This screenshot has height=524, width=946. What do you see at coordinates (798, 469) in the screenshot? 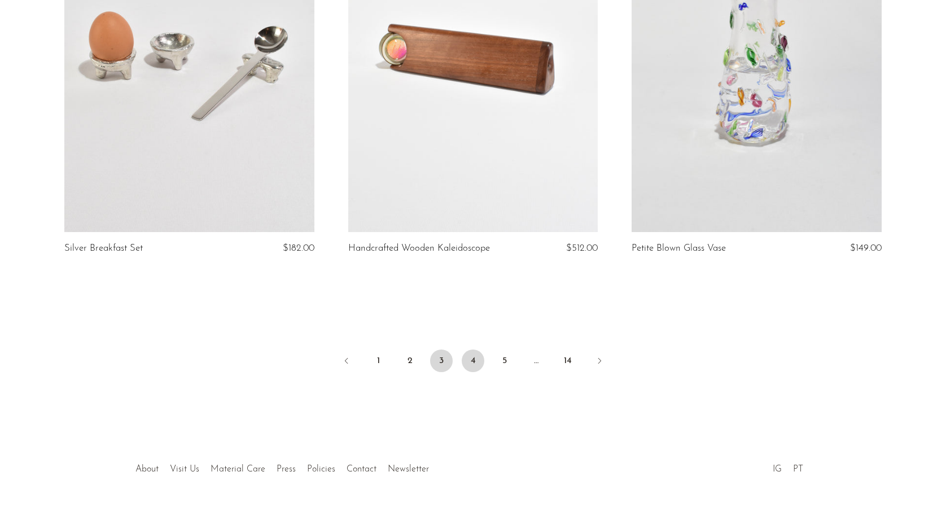
I see `a: PT` at bounding box center [798, 469].